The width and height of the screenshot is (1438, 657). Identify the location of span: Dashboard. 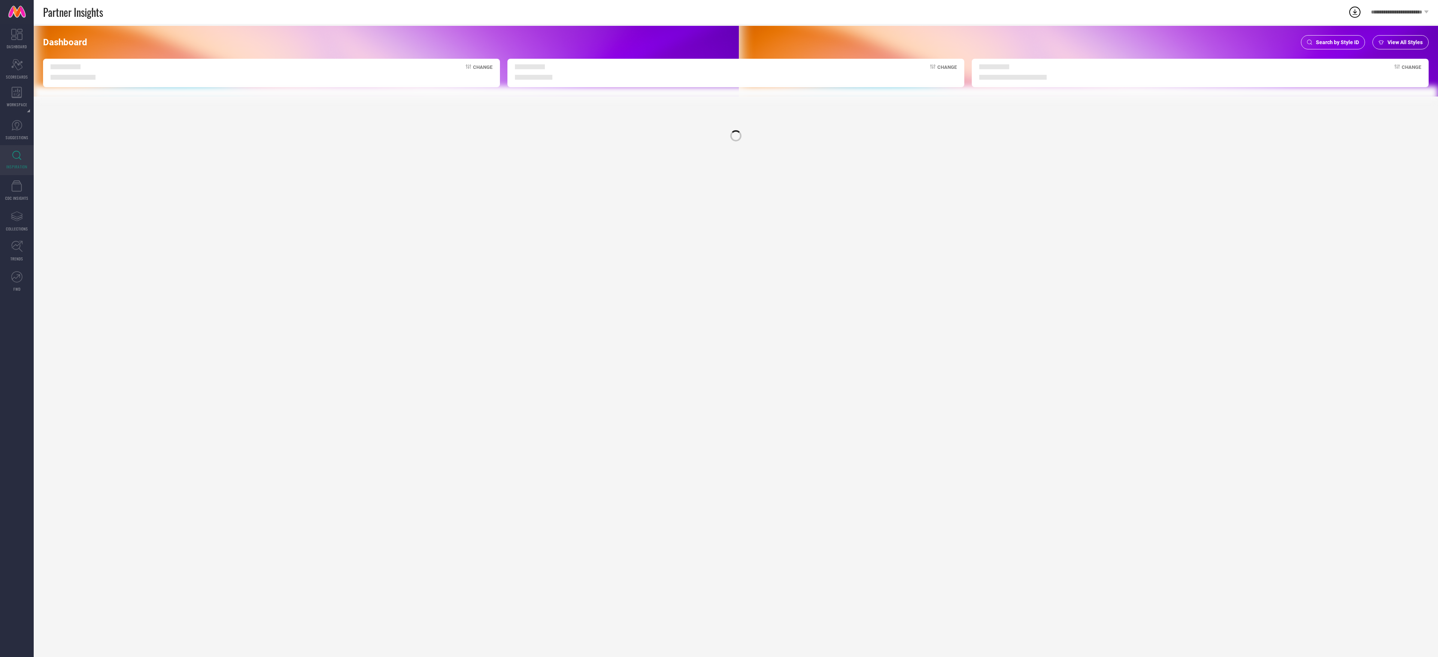
(65, 42).